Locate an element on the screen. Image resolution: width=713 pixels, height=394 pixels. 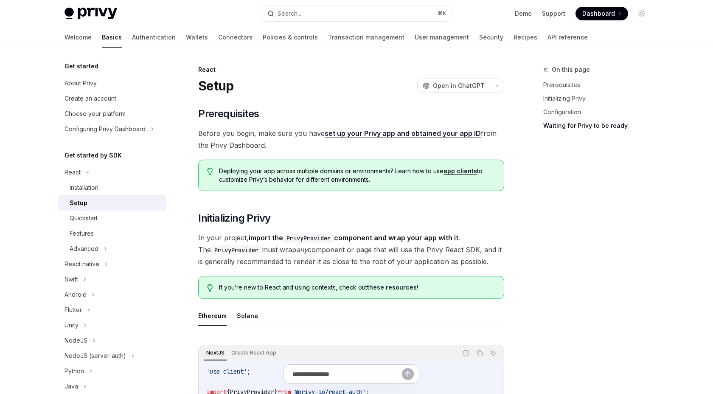
button: React native is located at coordinates (112, 264).